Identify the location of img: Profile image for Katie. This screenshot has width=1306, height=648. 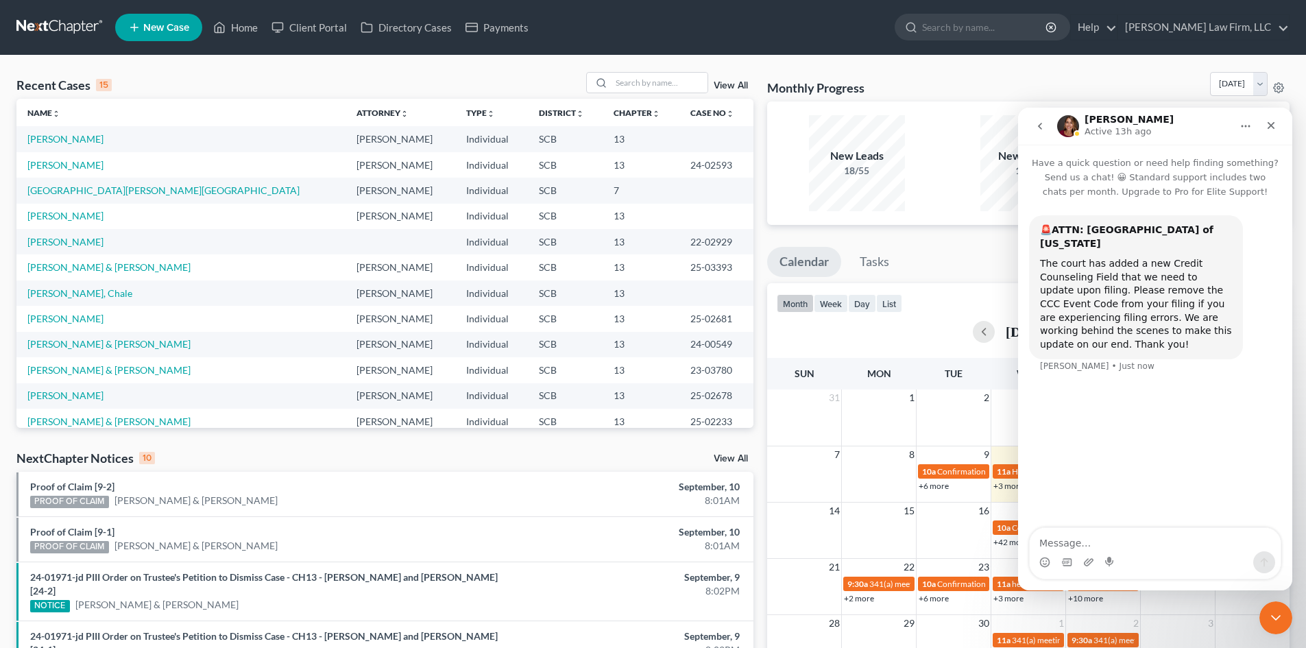
(50, 19).